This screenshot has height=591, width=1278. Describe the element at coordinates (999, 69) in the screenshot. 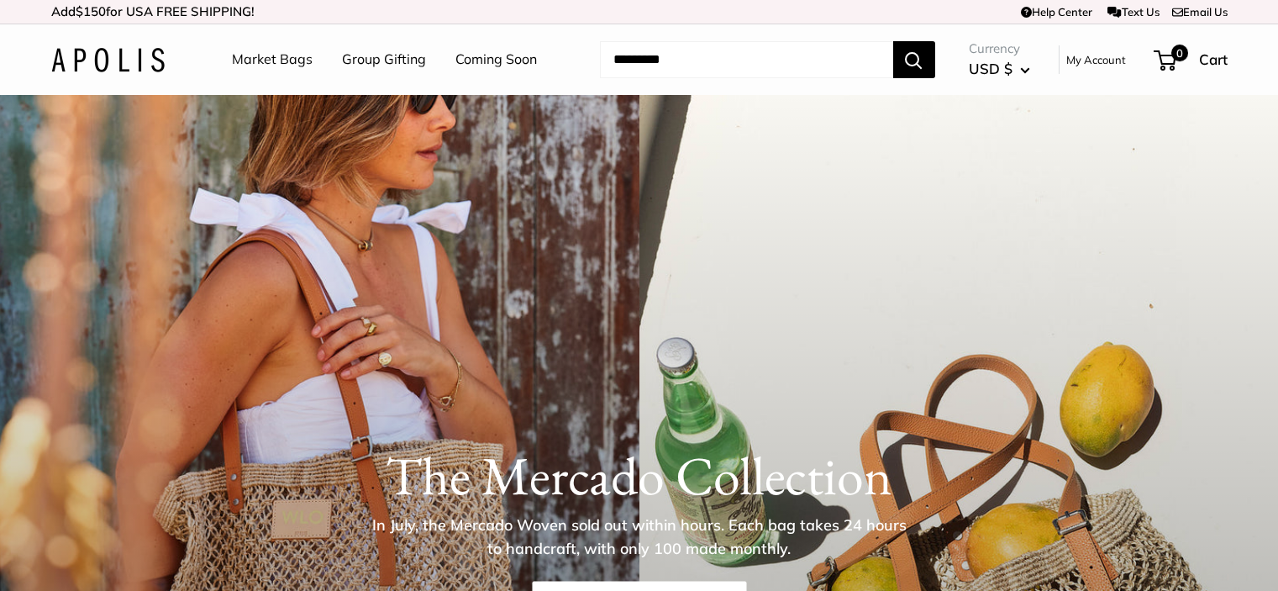

I see `button: USD $` at that location.